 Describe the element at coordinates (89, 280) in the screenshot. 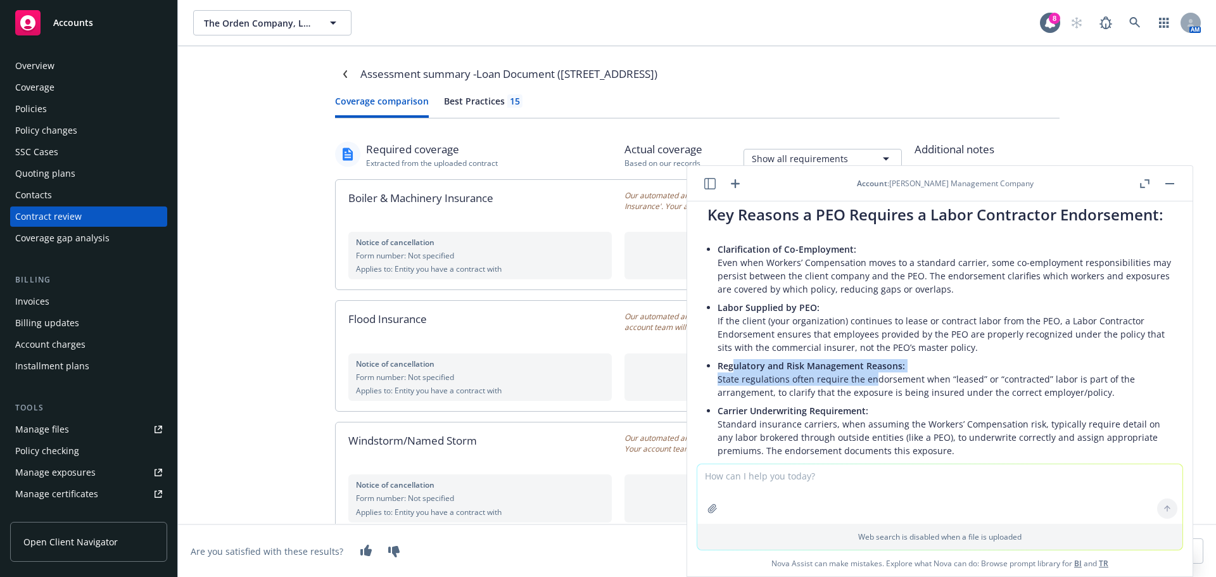

I see `div: Billing` at that location.